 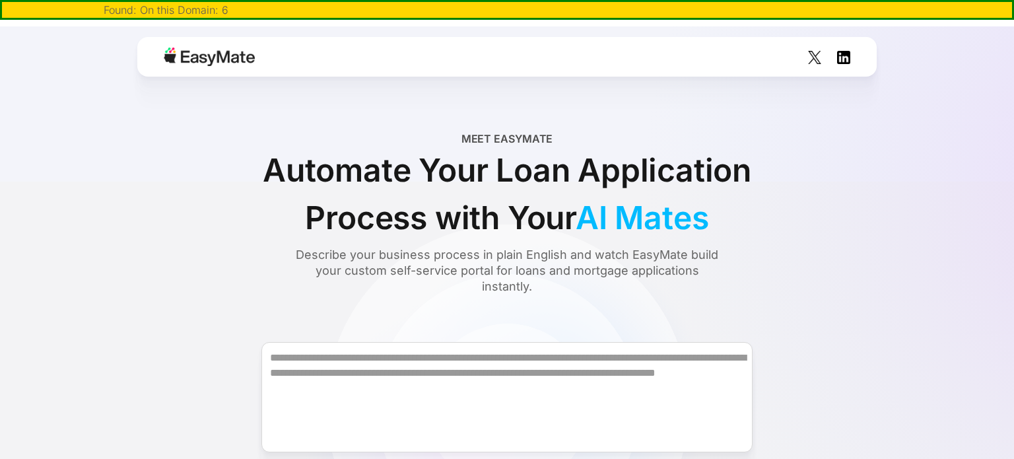 I want to click on span: AI Mates, so click(x=642, y=217).